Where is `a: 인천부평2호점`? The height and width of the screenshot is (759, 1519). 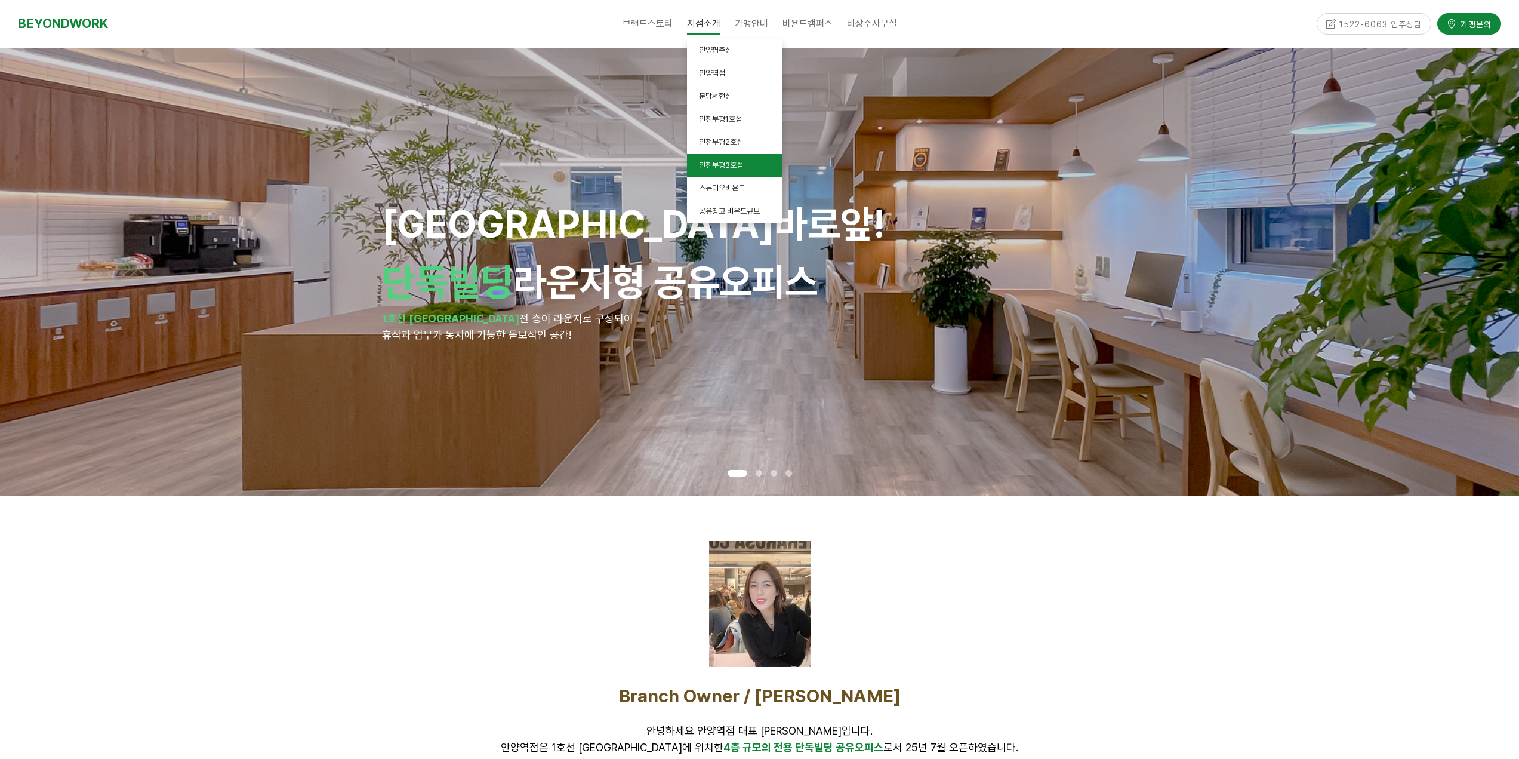
a: 인천부평2호점 is located at coordinates (735, 142).